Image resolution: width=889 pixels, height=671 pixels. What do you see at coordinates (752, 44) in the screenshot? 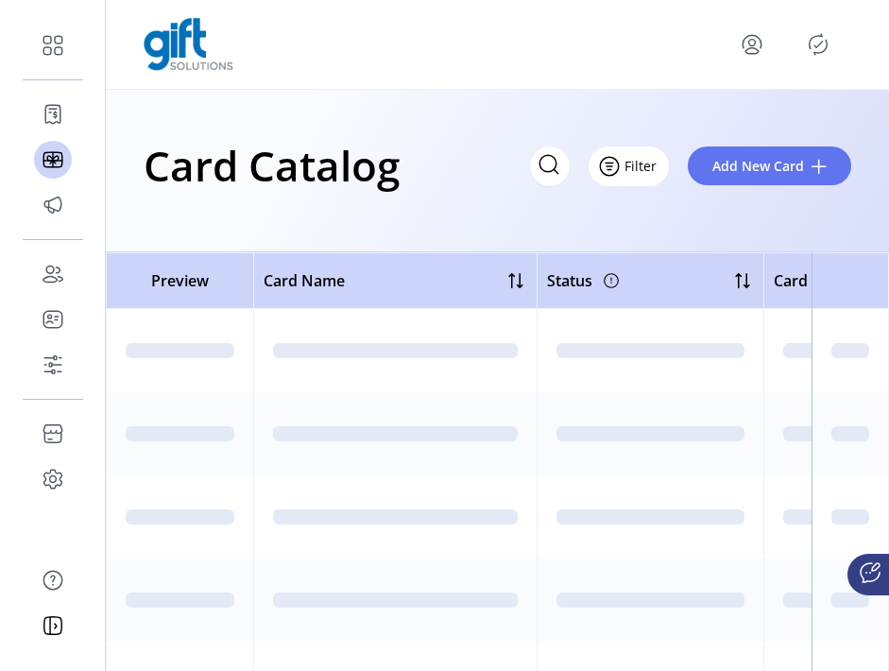
I see `button: menu` at bounding box center [752, 44].